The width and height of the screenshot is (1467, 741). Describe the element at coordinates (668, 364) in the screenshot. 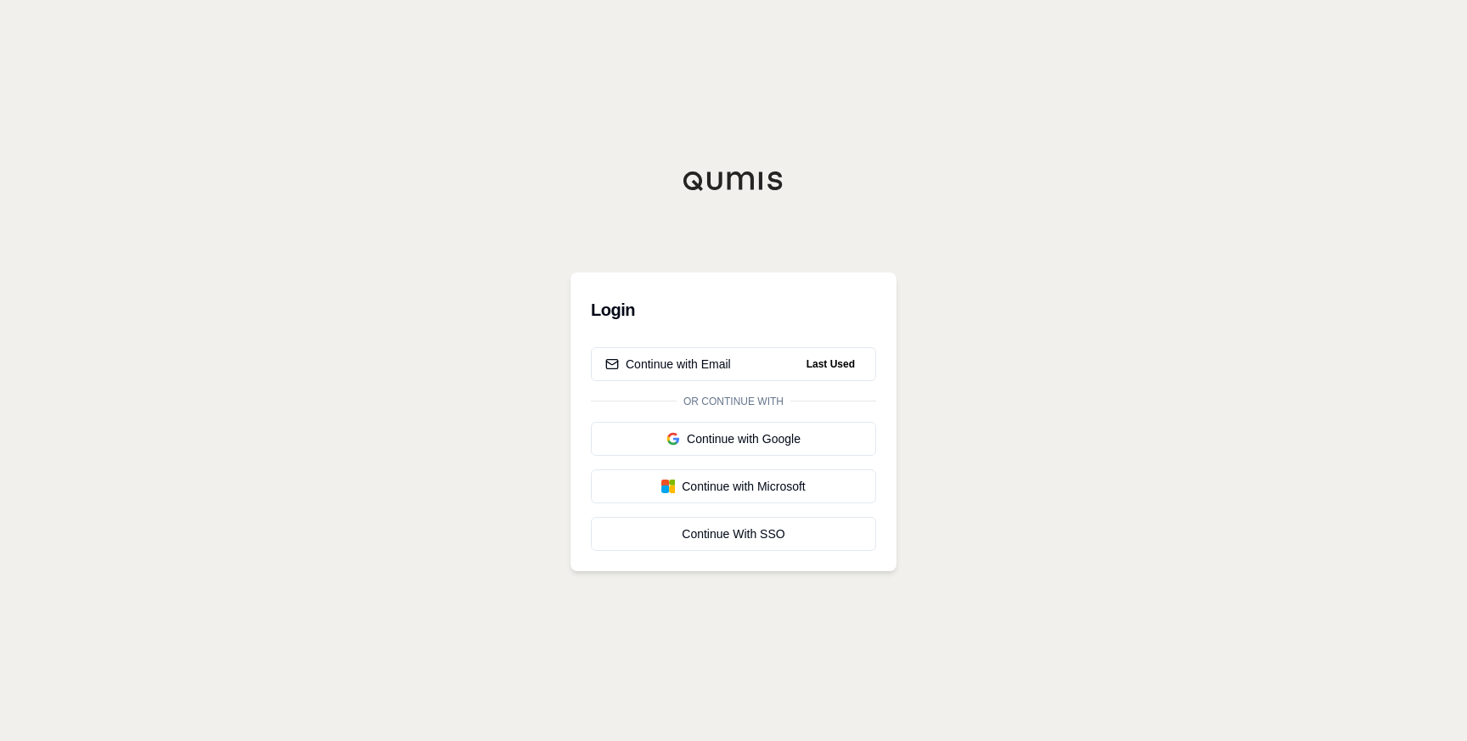

I see `div: Continue with Email` at that location.